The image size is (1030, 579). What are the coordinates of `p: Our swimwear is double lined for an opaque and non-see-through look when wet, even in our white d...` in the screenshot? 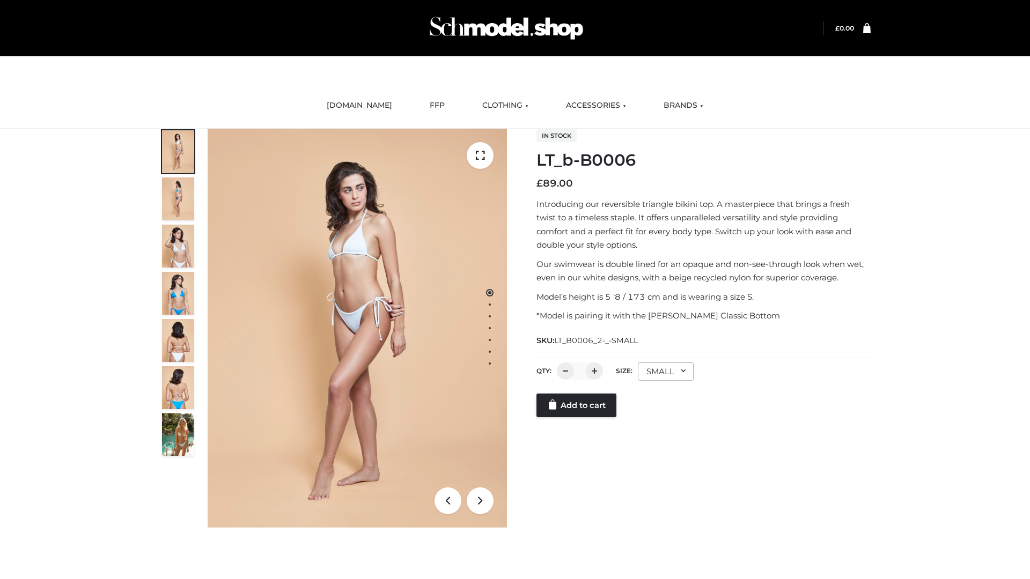 It's located at (703, 271).